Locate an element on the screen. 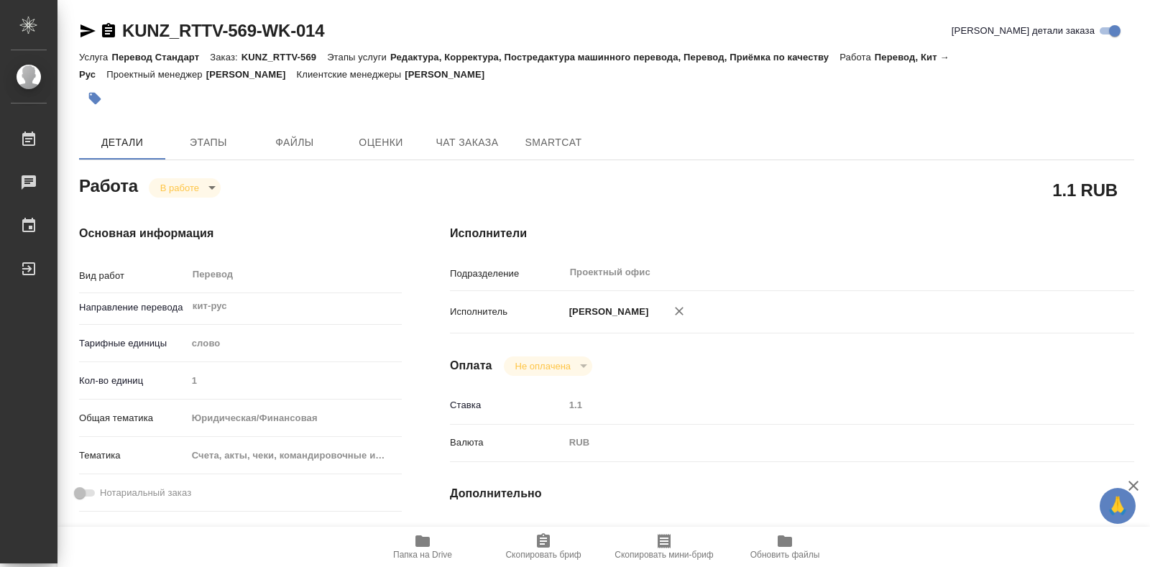  p: Кол-во единиц is located at coordinates (133, 381).